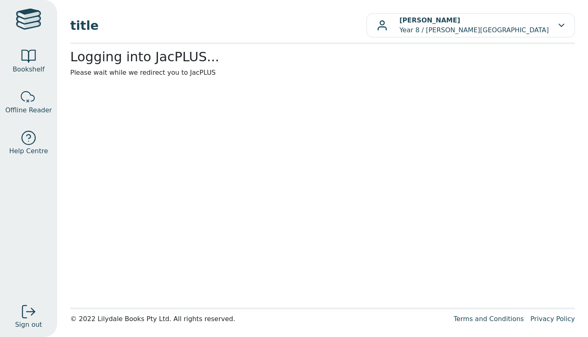  What do you see at coordinates (553, 319) in the screenshot?
I see `a: Privacy Policy` at bounding box center [553, 319].